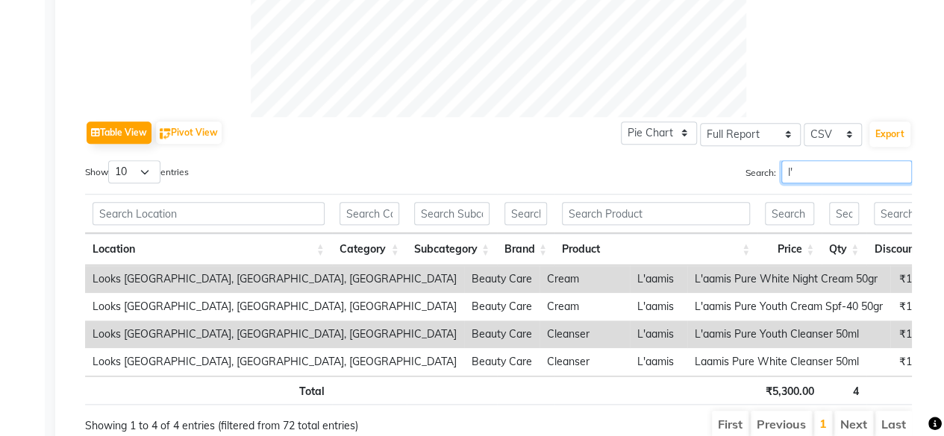 The height and width of the screenshot is (436, 944). Describe the element at coordinates (134, 172) in the screenshot. I see `select: Showentries` at that location.